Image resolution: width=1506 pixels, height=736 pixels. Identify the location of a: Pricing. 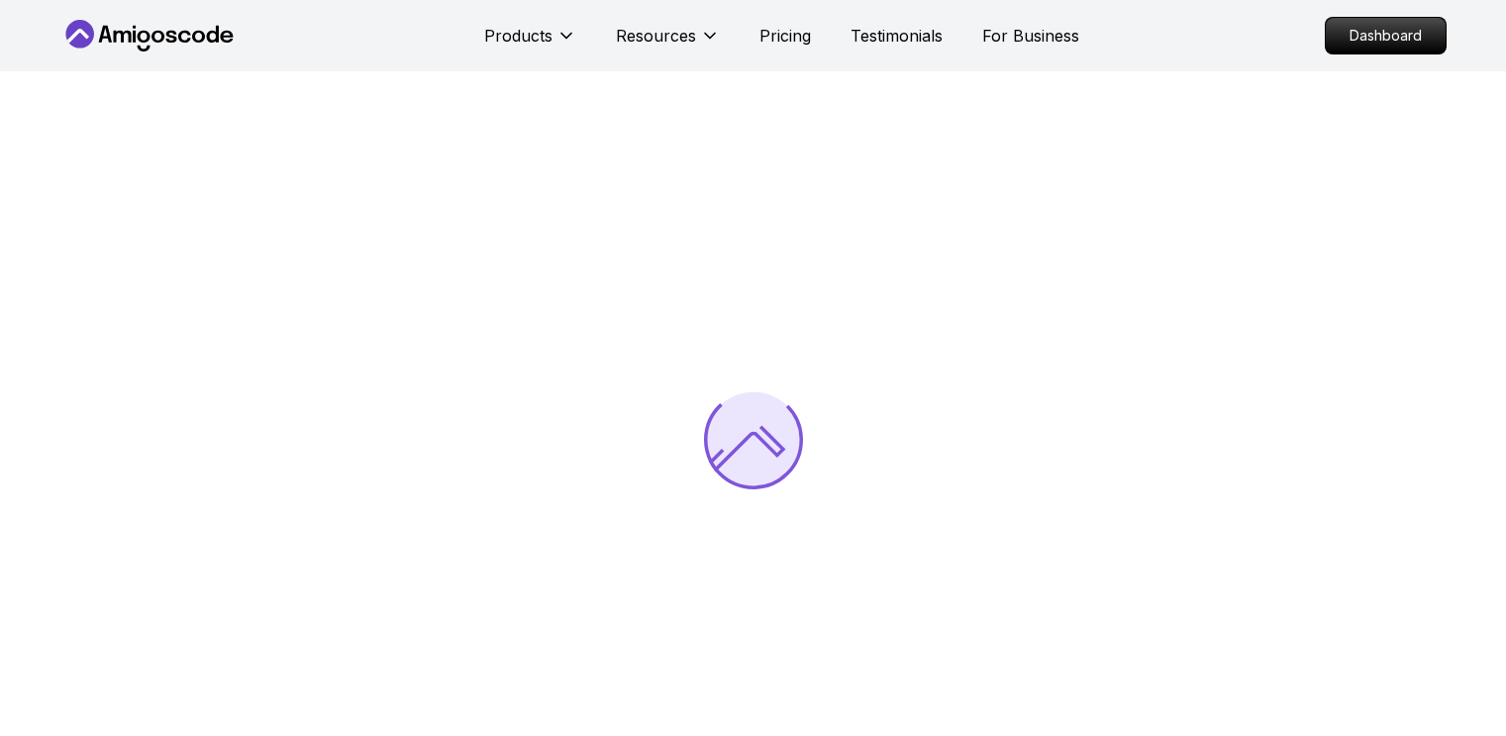
(785, 36).